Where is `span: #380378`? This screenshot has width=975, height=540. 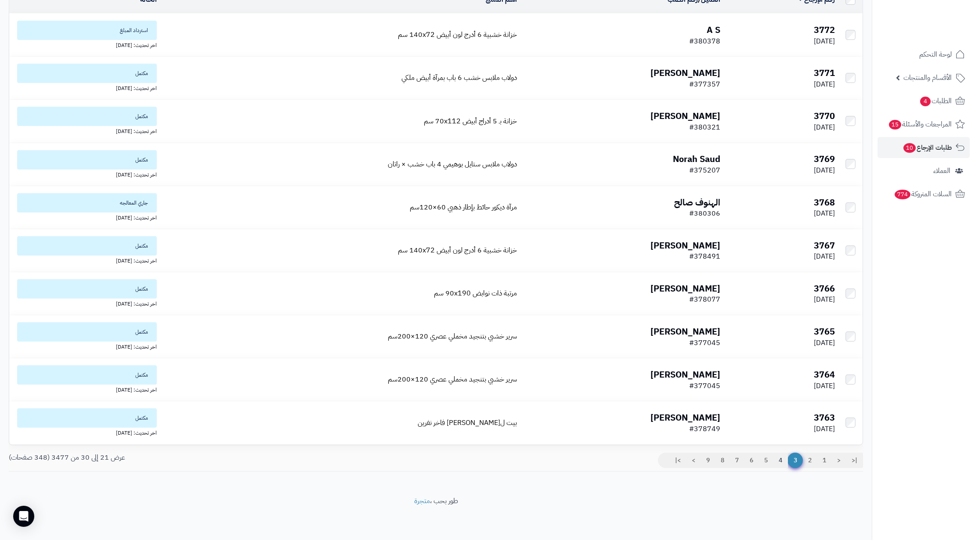
span: #380378 is located at coordinates (705, 41).